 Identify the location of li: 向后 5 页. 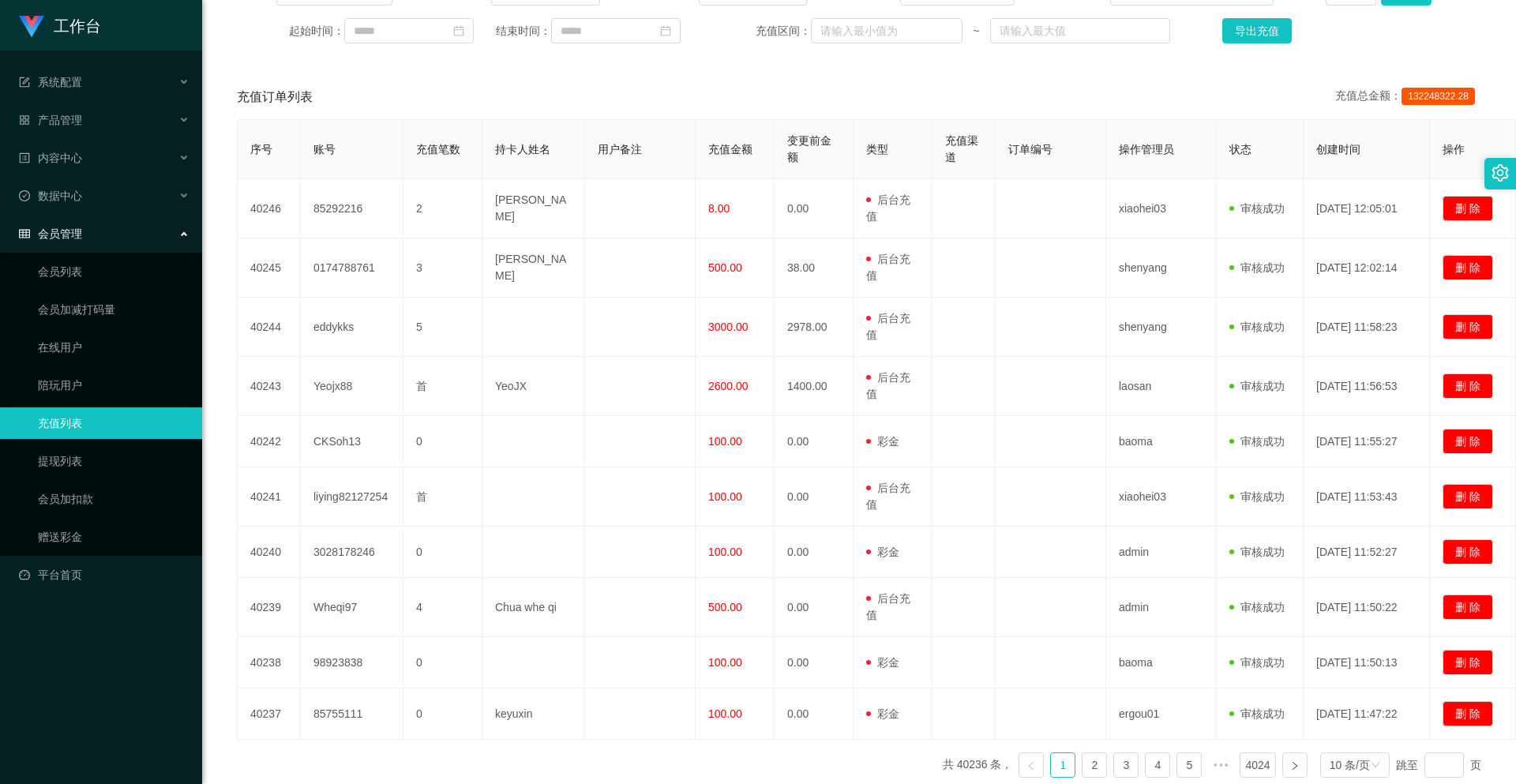
(1221, 765).